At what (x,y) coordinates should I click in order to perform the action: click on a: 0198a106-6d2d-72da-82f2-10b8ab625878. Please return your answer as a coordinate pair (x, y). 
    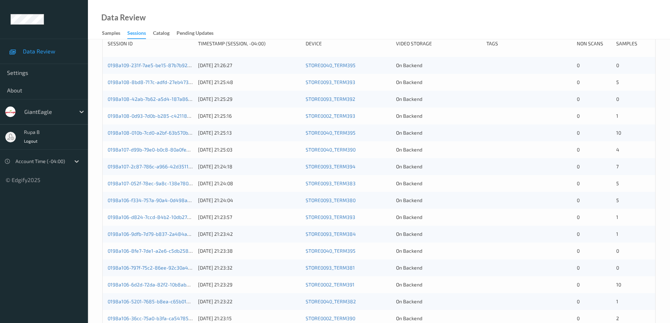
    Looking at the image, I should click on (155, 285).